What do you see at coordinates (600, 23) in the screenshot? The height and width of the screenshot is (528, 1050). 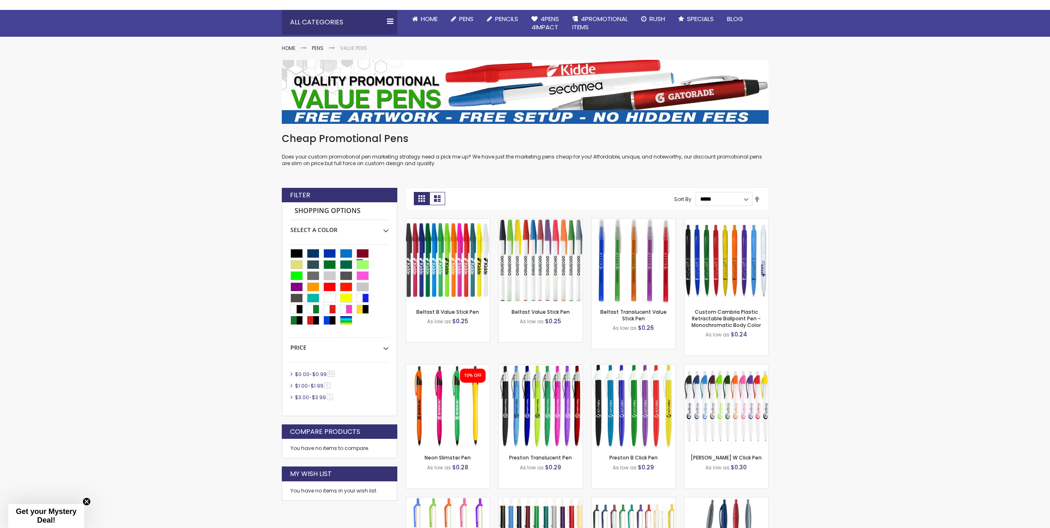 I see `span: 4PROMOTIONAL ITEMS` at bounding box center [600, 23].